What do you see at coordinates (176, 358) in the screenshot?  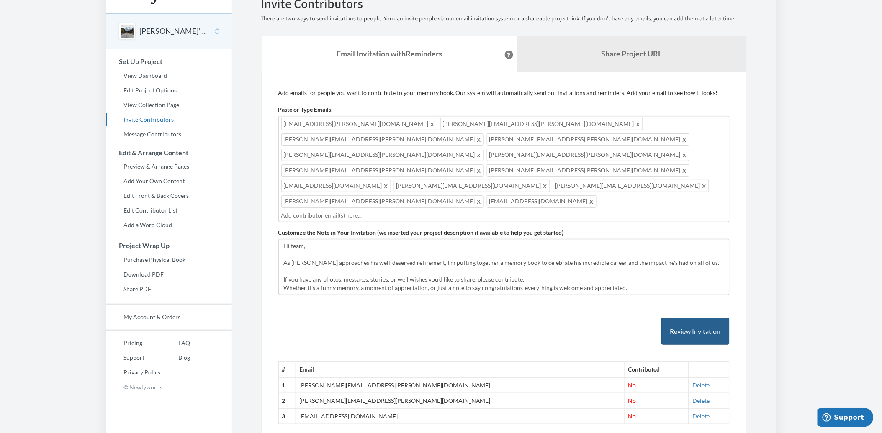 I see `a: Blog` at bounding box center [176, 358].